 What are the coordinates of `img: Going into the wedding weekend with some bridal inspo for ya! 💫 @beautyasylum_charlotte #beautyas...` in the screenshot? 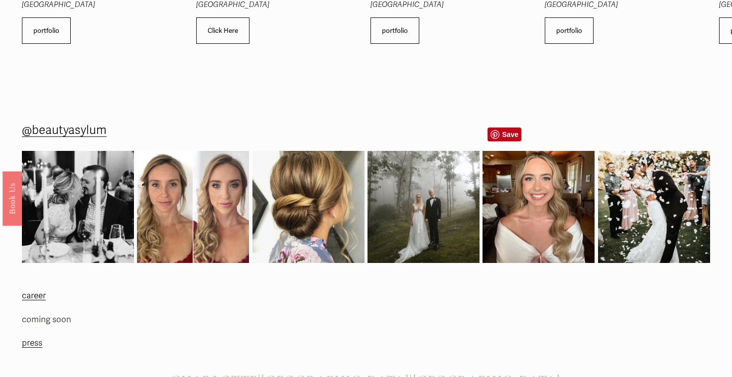 It's located at (538, 207).